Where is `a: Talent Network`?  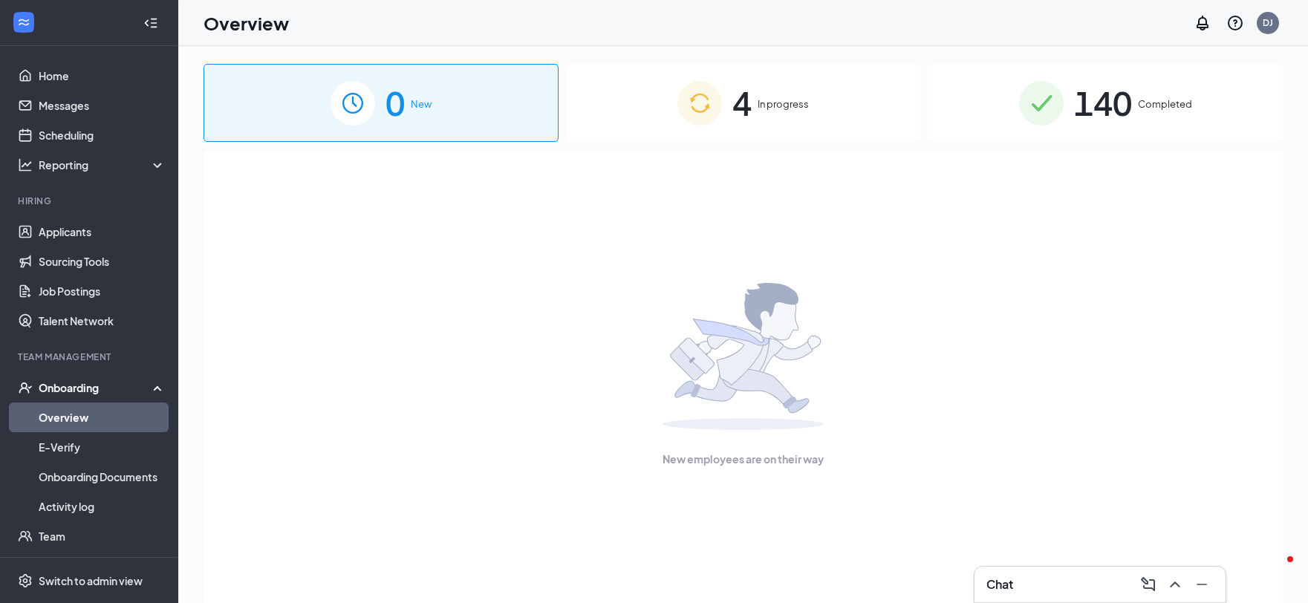 a: Talent Network is located at coordinates (102, 321).